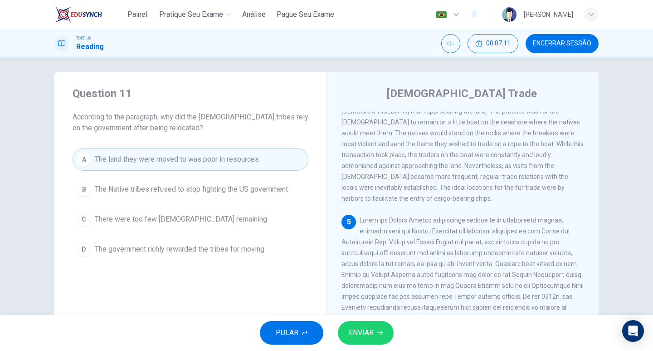 This screenshot has width=653, height=351. I want to click on button: PULAR, so click(292, 332).